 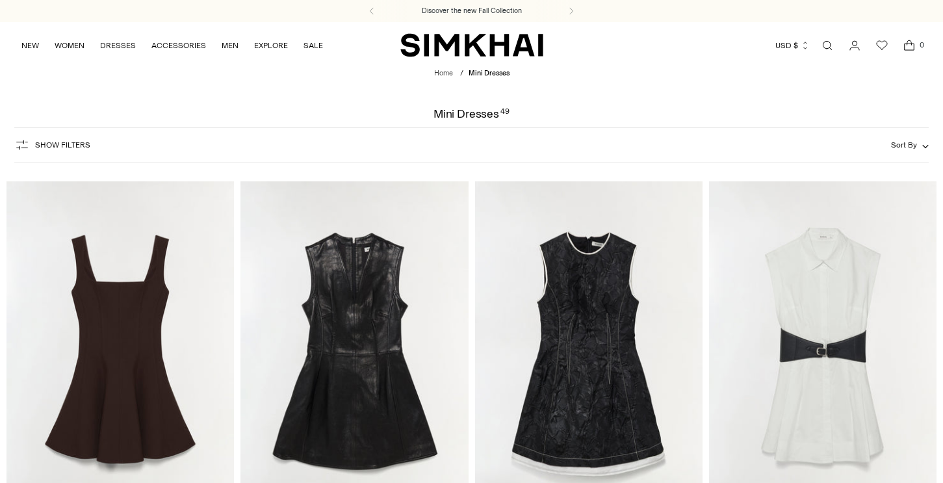 I want to click on a: Home, so click(x=443, y=73).